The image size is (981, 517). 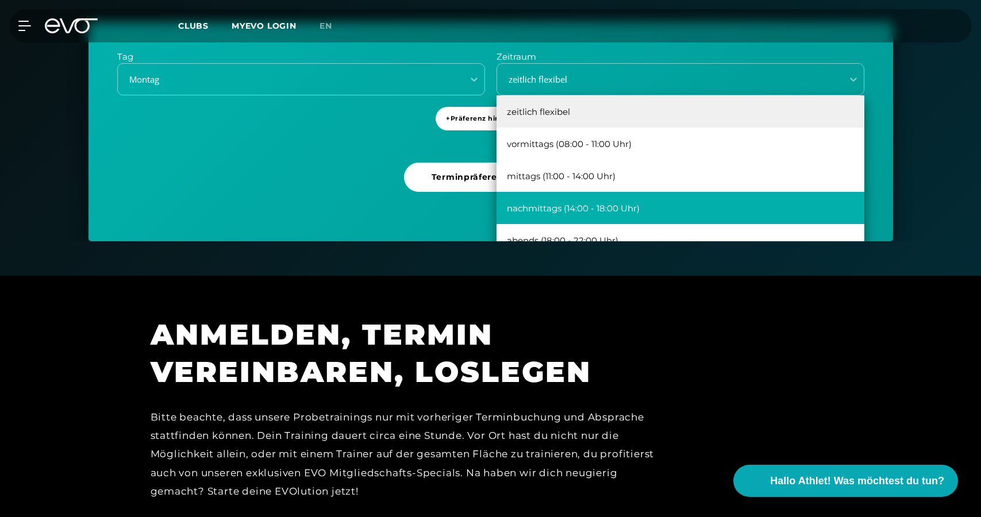 What do you see at coordinates (287, 79) in the screenshot?
I see `div: Montag` at bounding box center [287, 79].